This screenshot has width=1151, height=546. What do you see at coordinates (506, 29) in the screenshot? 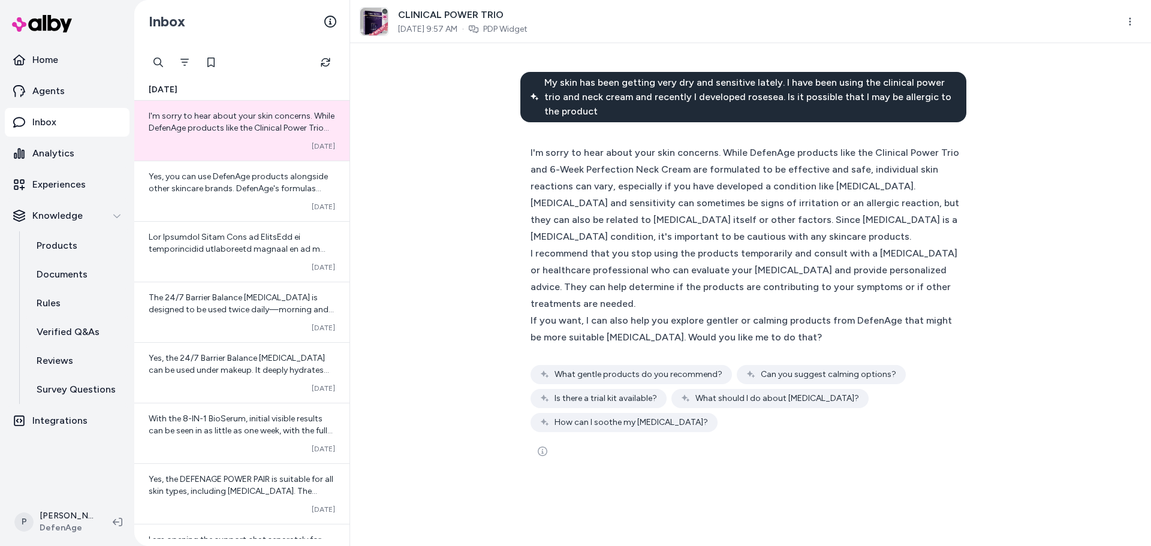
I see `a: PDP Widget` at bounding box center [506, 29].